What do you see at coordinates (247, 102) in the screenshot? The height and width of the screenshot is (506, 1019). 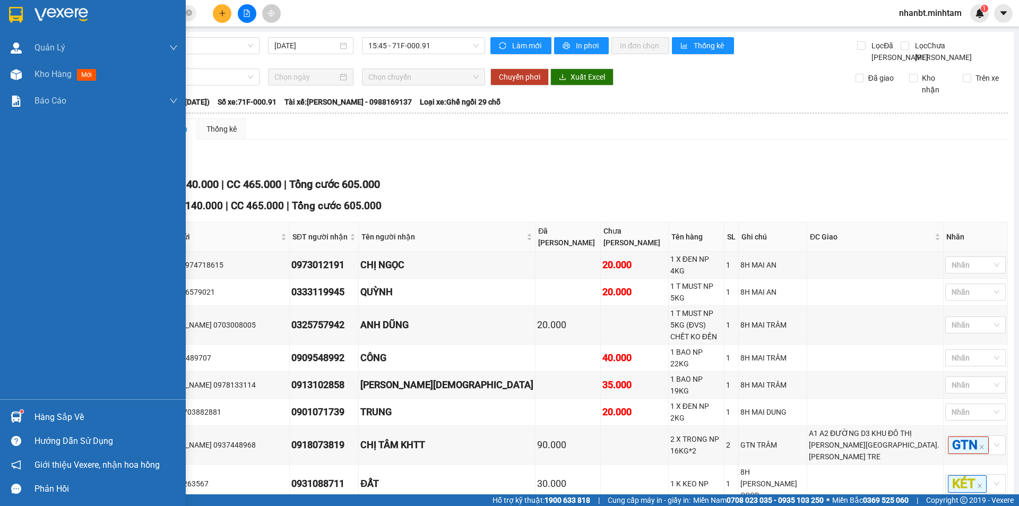 I see `span: Số xe: 71F-000.91` at bounding box center [247, 102].